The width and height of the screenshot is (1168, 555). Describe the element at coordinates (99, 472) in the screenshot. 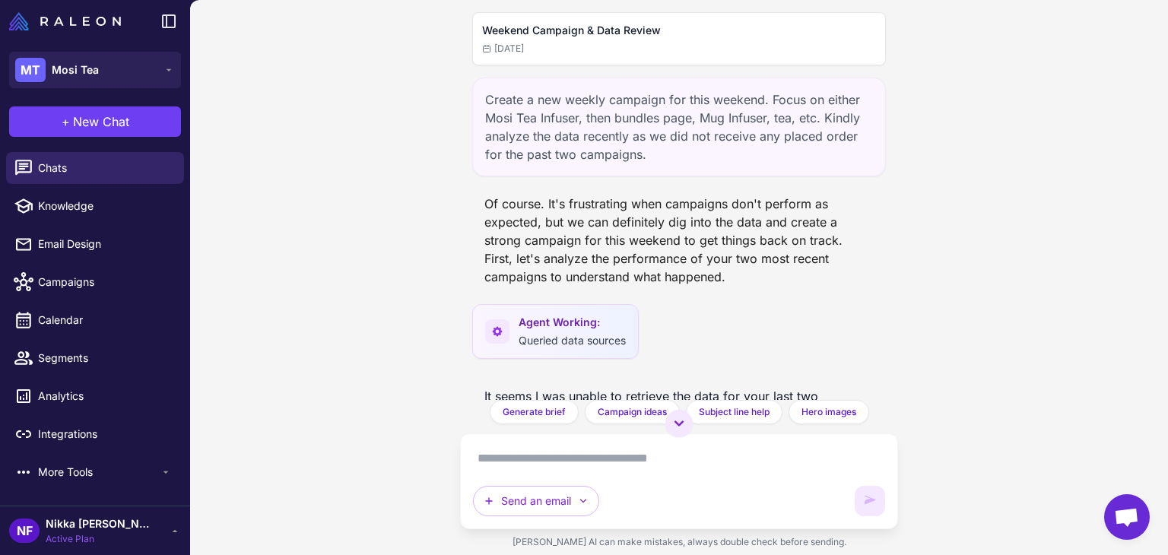

I see `span: More Tools` at that location.